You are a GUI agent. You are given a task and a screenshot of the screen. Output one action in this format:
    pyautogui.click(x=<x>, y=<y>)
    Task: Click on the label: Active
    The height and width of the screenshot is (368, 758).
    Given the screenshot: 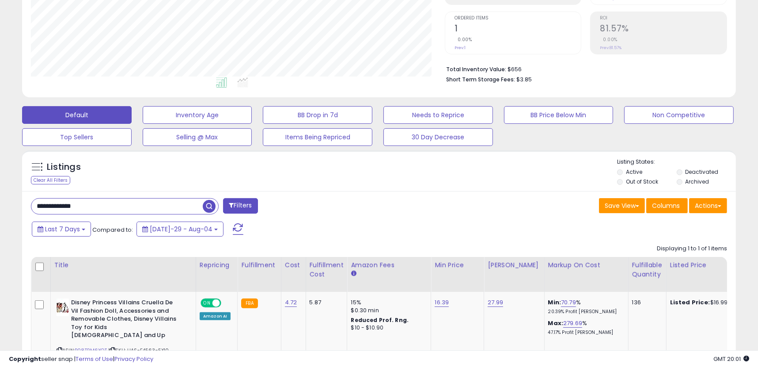 What is the action you would take?
    pyautogui.click(x=634, y=171)
    